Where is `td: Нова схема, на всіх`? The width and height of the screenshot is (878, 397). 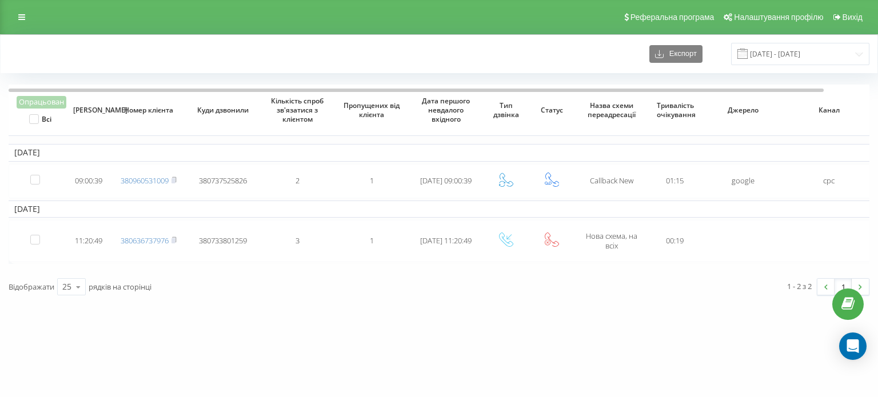
td: Нова схема, на всіх is located at coordinates (612, 241).